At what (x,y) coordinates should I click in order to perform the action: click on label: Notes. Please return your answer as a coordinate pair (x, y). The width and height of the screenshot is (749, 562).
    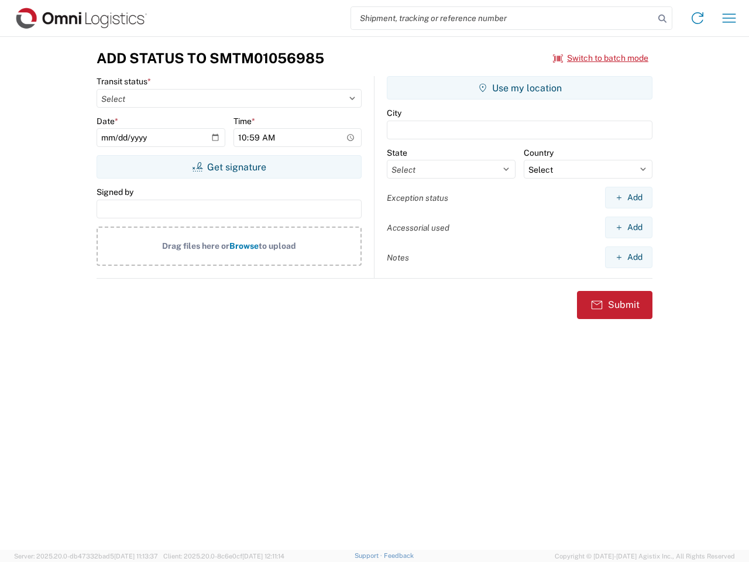
    Looking at the image, I should click on (398, 258).